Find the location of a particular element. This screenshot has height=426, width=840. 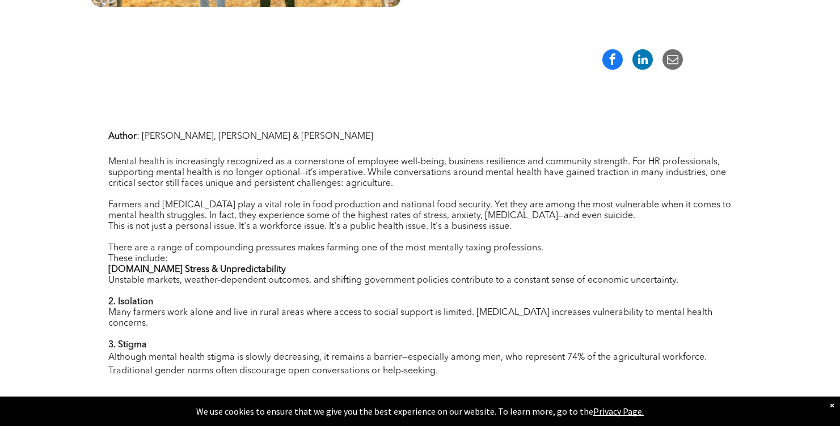

a: Privacy Page. is located at coordinates (618, 412).